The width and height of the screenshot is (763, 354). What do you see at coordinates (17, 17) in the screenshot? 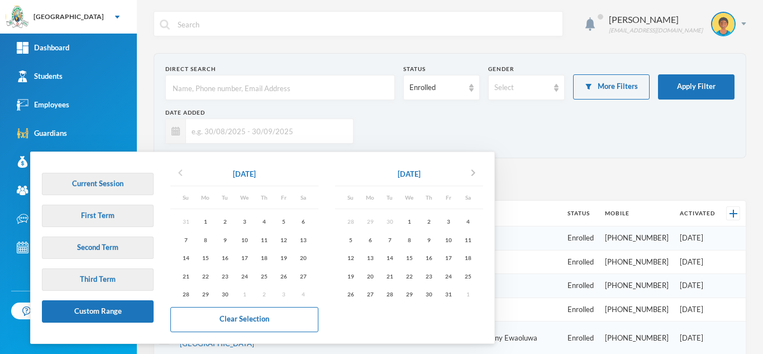
I see `img: logo` at bounding box center [17, 17].